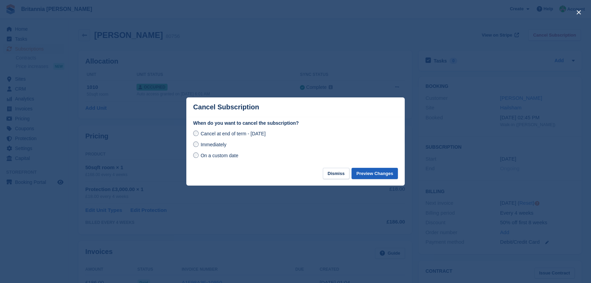  I want to click on span: On a custom date, so click(219, 155).